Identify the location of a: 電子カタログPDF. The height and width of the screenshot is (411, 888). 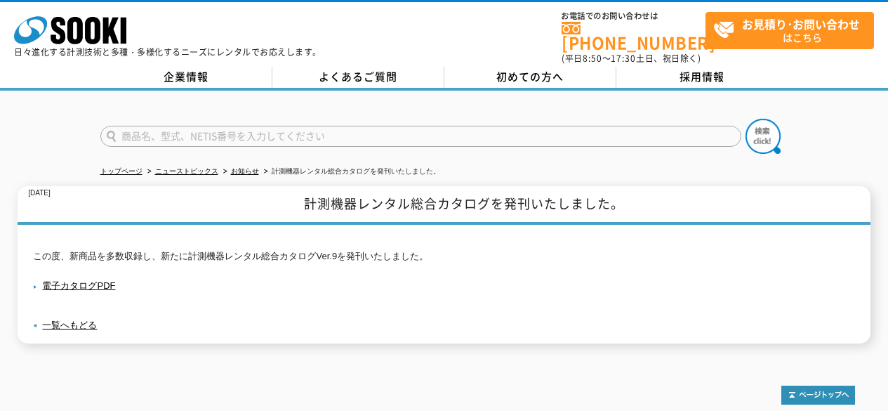
(74, 285).